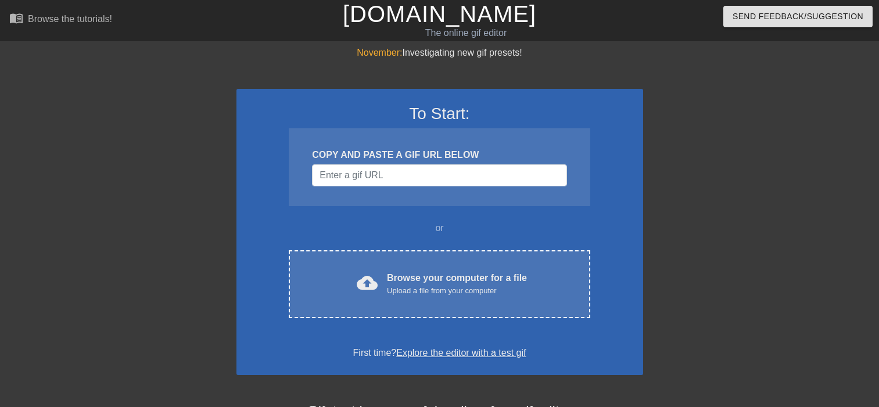  I want to click on div: The online gif editor, so click(466, 33).